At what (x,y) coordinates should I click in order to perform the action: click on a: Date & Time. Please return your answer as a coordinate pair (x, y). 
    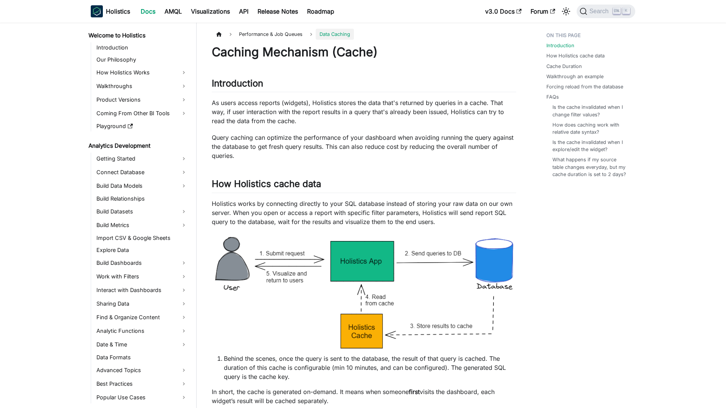
    Looking at the image, I should click on (142, 345).